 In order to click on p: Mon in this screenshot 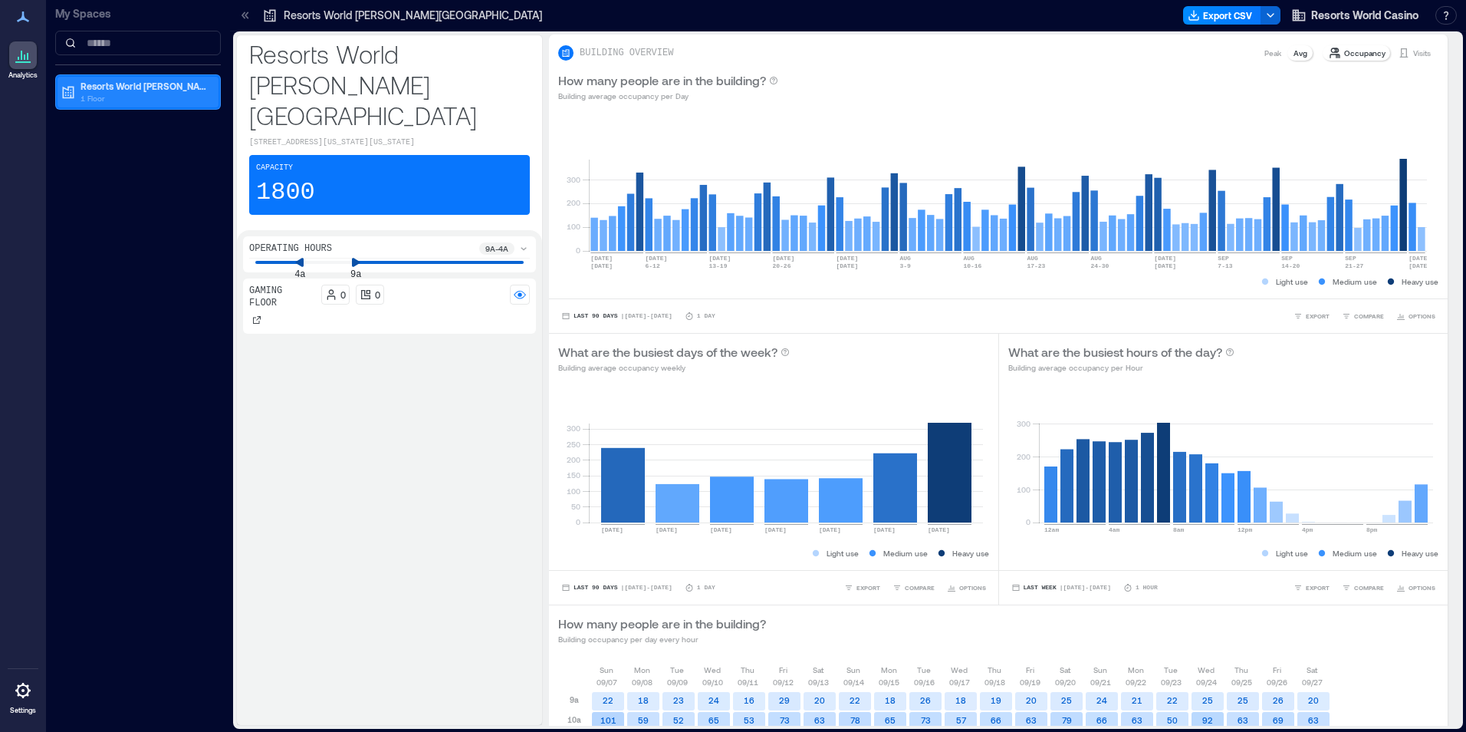, I will do `click(889, 670)`.